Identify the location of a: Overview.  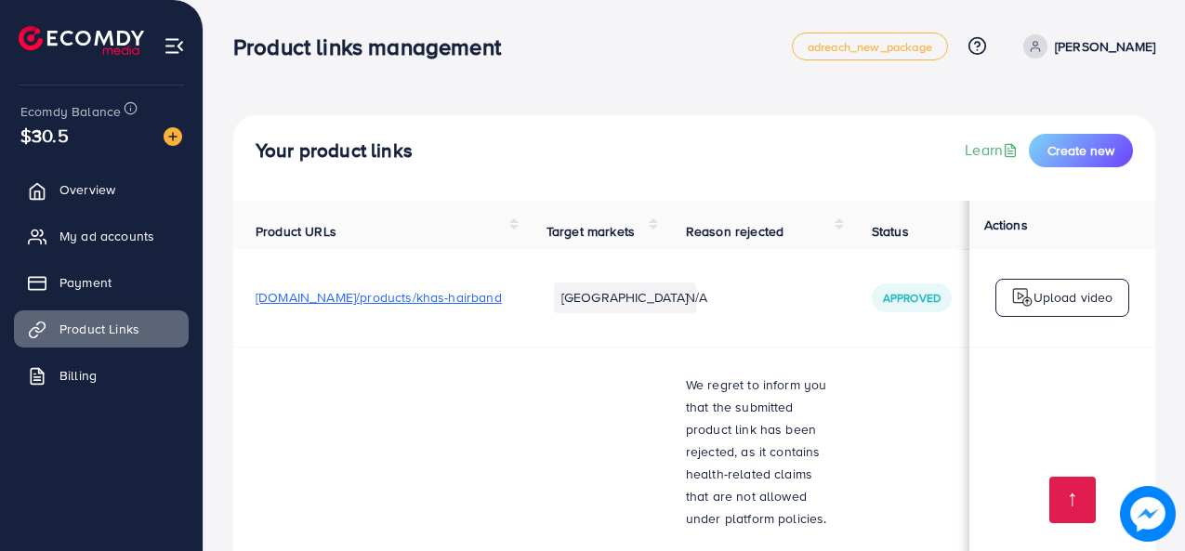
(101, 190).